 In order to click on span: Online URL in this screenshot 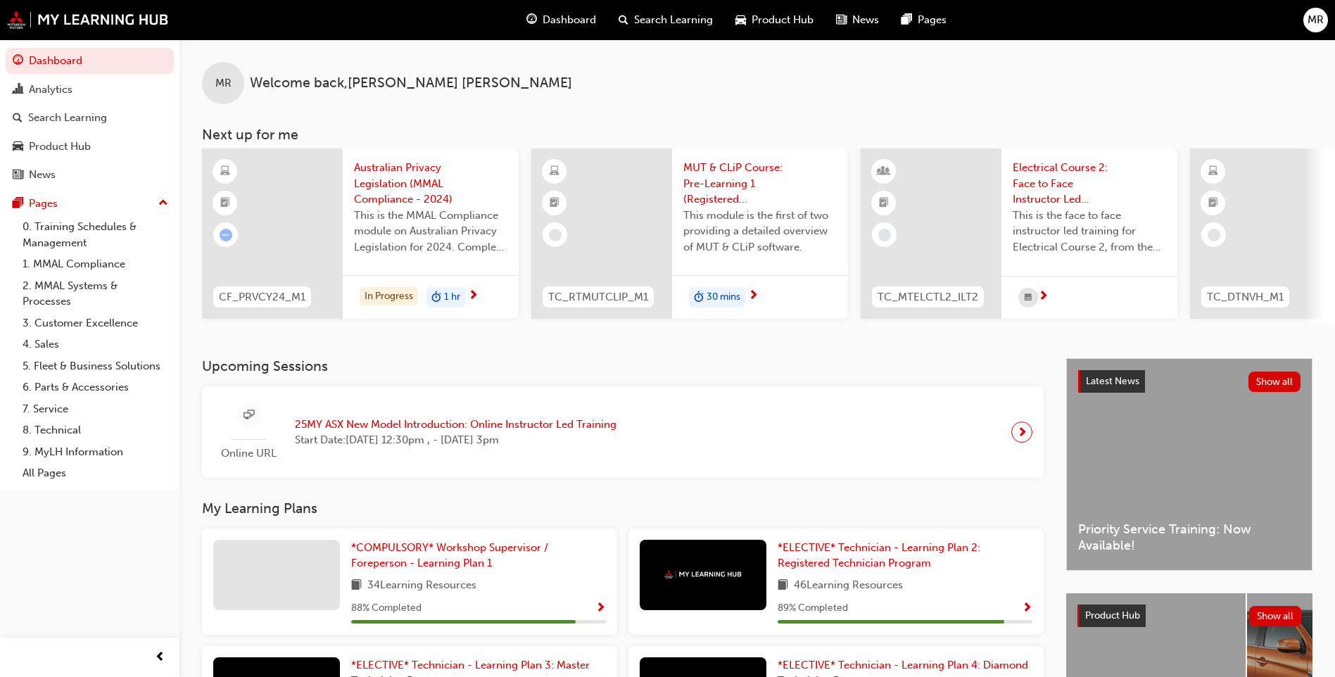, I will do `click(248, 453)`.